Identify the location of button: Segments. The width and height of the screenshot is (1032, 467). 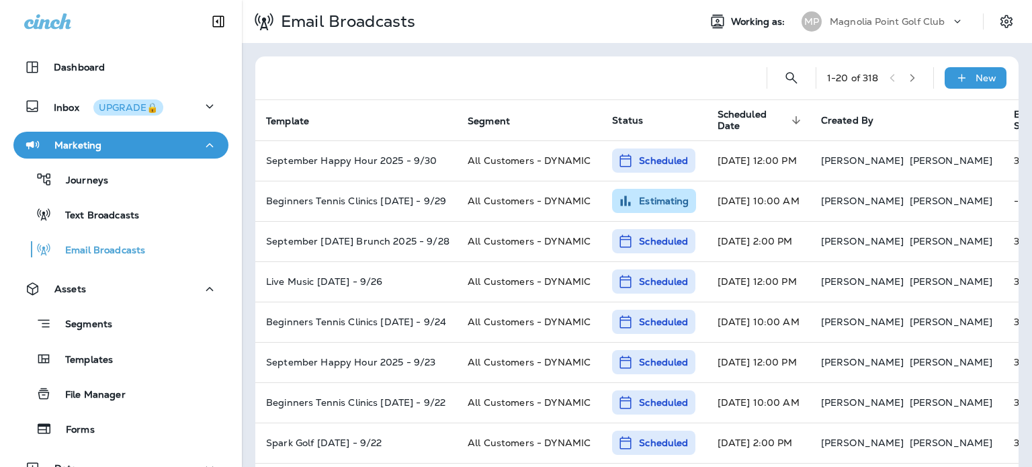
(121, 323).